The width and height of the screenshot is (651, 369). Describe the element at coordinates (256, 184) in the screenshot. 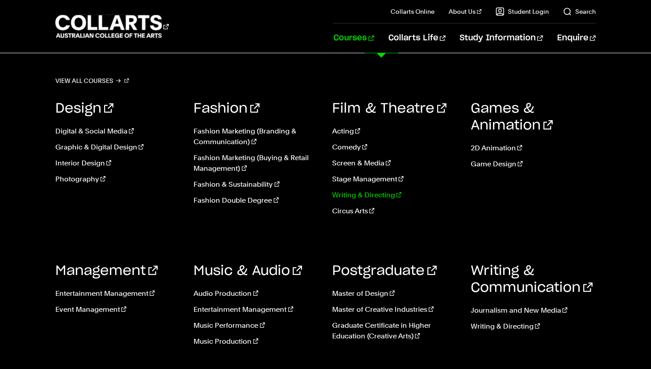

I see `a: Fashion & Sustainability` at that location.